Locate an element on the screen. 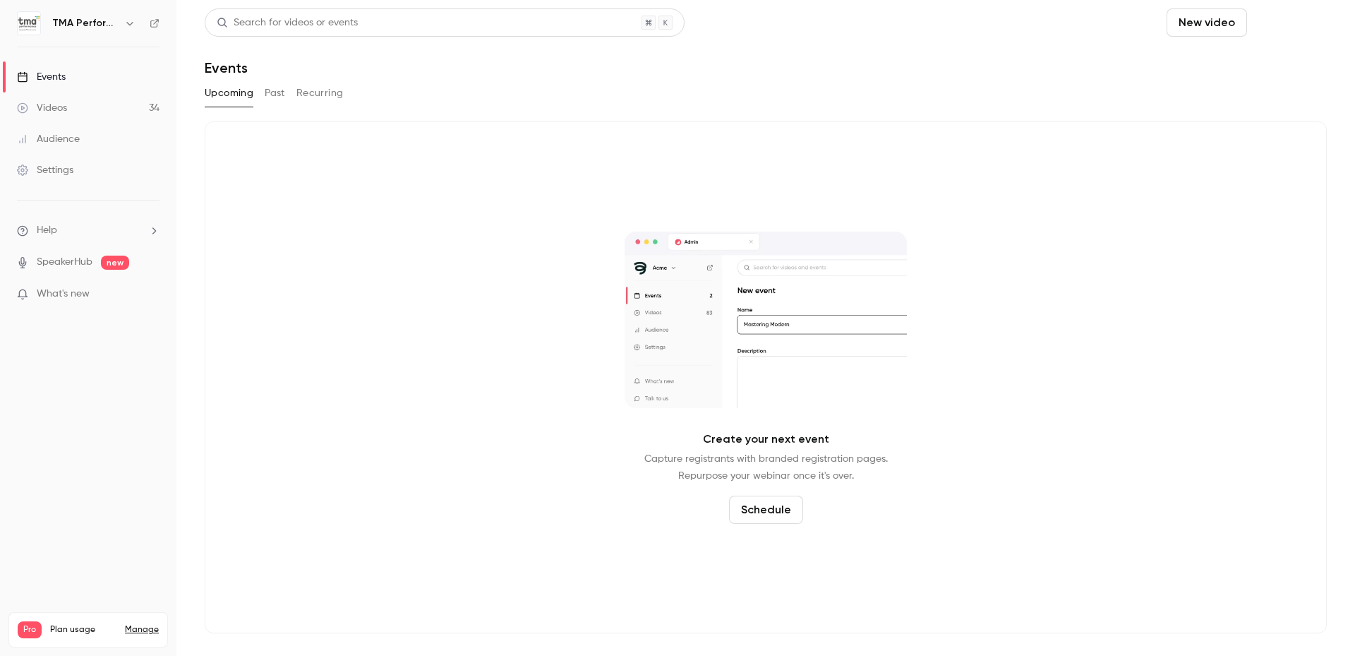 The image size is (1355, 656). div: Search for videos or events is located at coordinates (287, 23).